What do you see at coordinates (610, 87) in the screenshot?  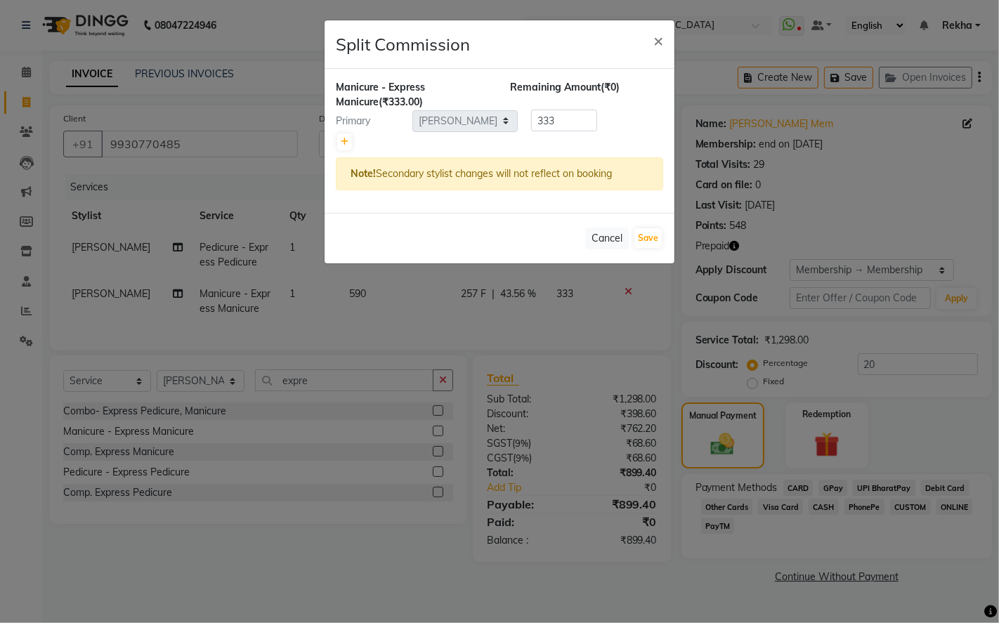 I see `span: (₹0)` at bounding box center [610, 87].